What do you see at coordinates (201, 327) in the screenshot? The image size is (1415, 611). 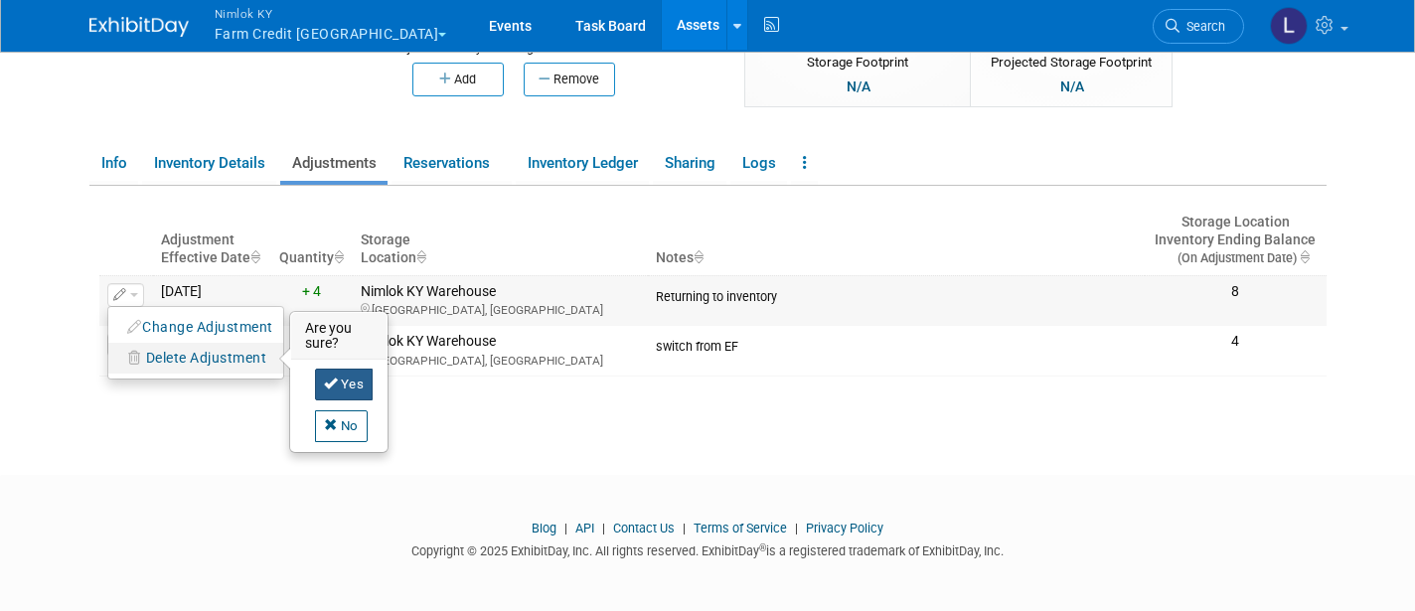 I see `button: Change Adjustment` at bounding box center [201, 327].